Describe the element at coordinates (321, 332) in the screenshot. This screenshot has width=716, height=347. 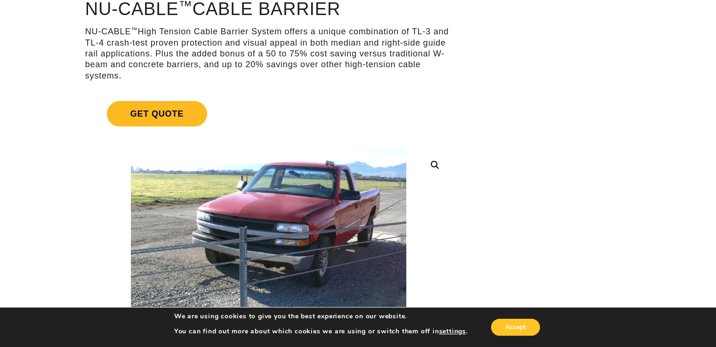
I see `p: You can find out more about which cookies we are using or switch them off in .` at that location.